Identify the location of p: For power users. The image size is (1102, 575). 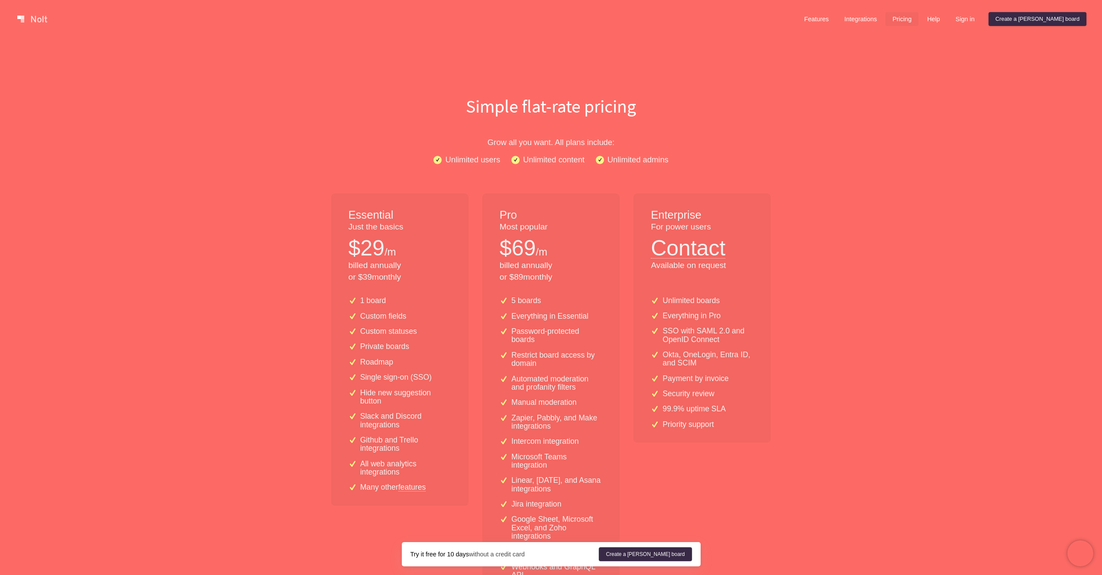
(702, 227).